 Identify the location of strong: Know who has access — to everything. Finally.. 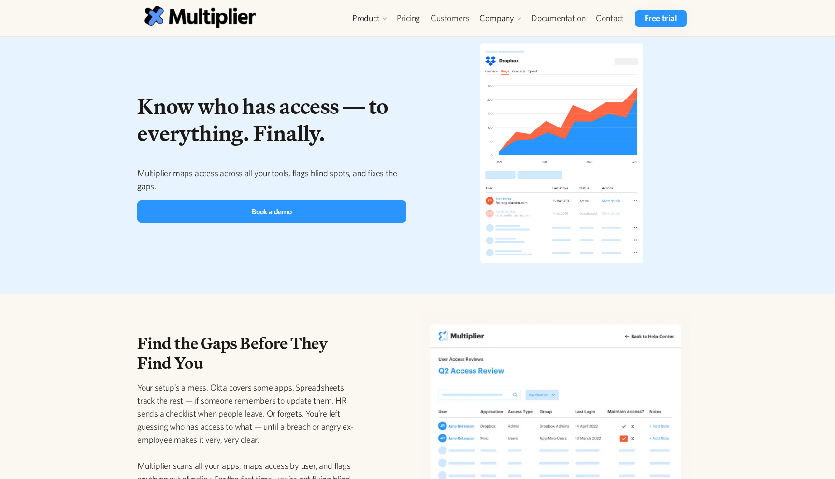
(262, 120).